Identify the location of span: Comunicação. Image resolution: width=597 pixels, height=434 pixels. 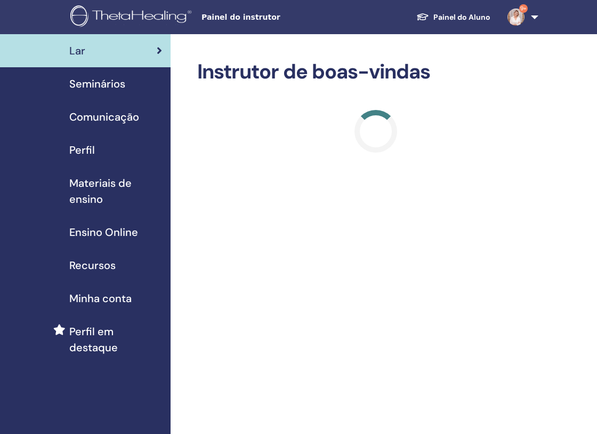
(104, 117).